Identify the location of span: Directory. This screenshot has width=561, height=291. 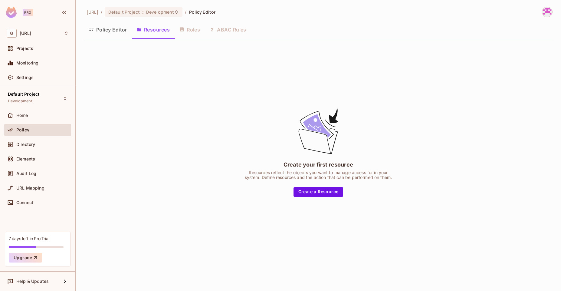
(26, 144).